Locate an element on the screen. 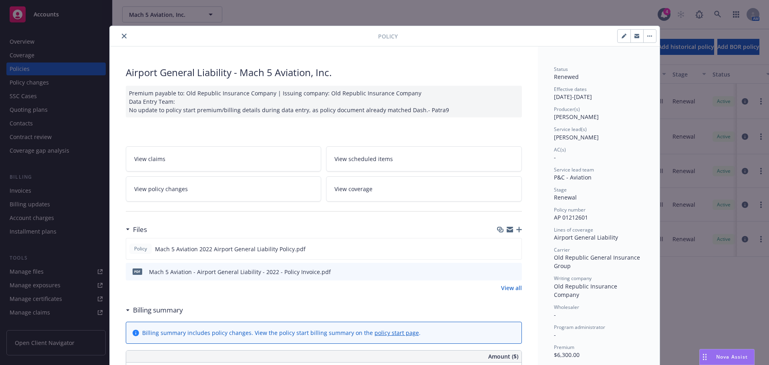  span: Stage is located at coordinates (560, 189).